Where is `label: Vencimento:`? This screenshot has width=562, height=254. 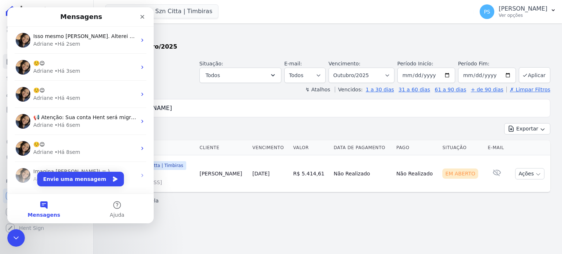
label: Vencimento: is located at coordinates (344, 64).